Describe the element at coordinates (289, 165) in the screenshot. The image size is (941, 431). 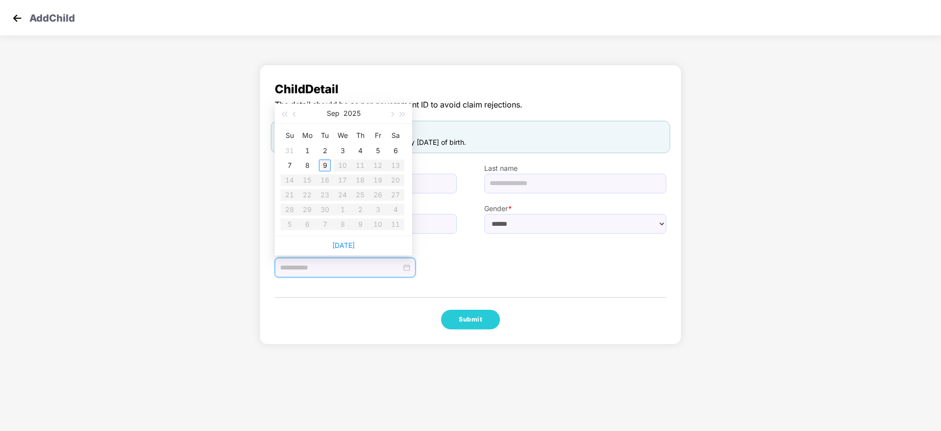
I see `div: 7` at that location.